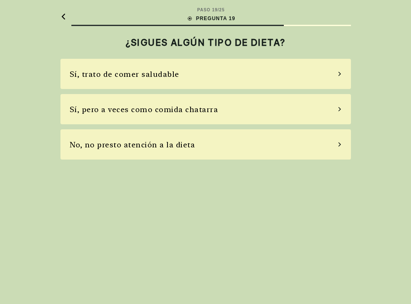 The width and height of the screenshot is (411, 304). Describe the element at coordinates (211, 18) in the screenshot. I see `div: PREGUNTA 19` at that location.